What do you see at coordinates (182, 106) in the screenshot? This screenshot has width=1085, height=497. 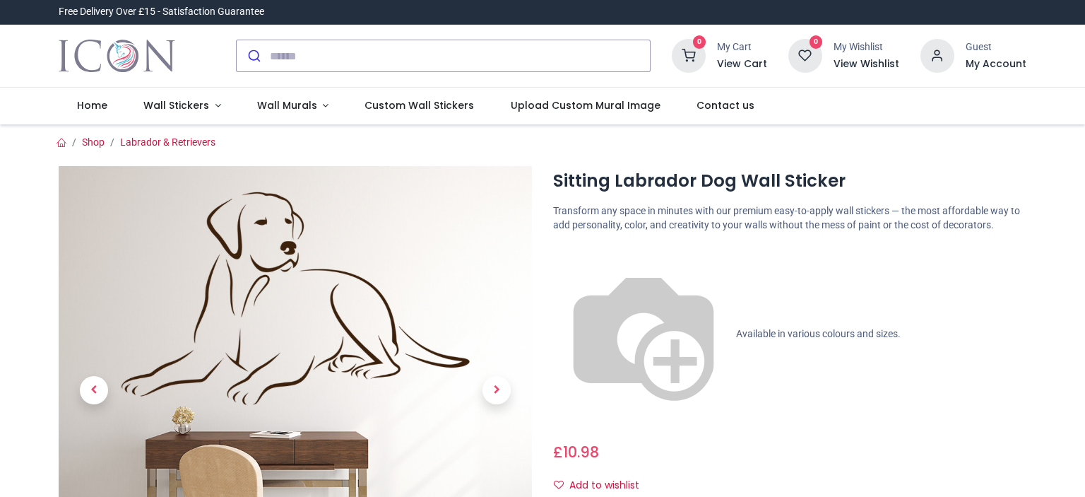 I see `a: Wall Stickers` at bounding box center [182, 106].